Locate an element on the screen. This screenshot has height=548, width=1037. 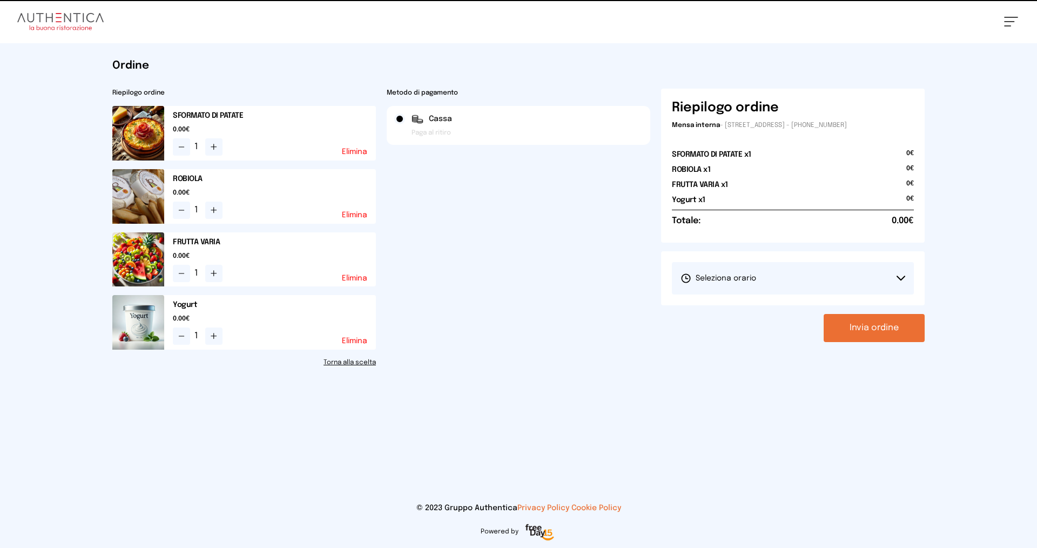
span: Powered by is located at coordinates (499, 531).